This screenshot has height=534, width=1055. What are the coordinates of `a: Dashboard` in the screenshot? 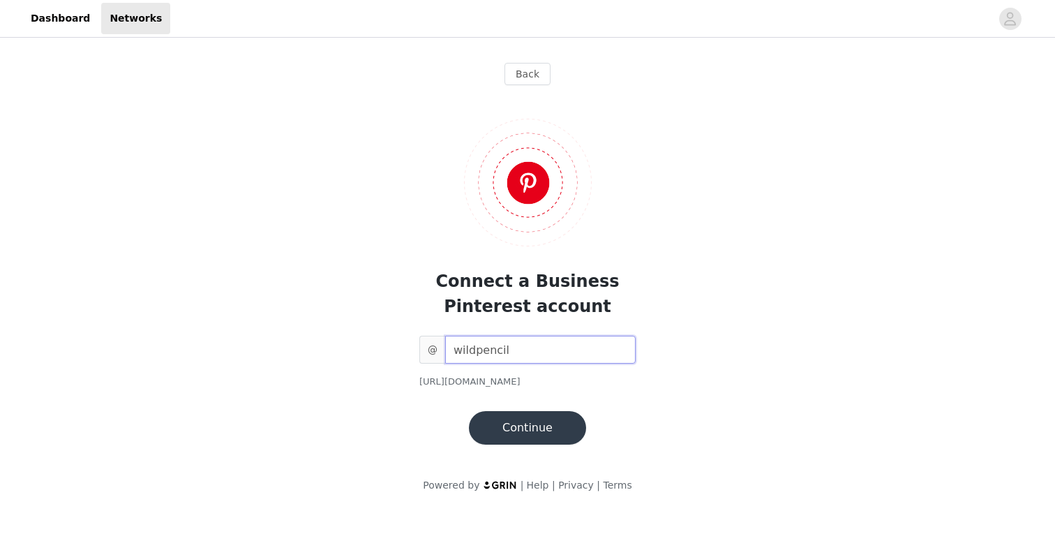 It's located at (60, 18).